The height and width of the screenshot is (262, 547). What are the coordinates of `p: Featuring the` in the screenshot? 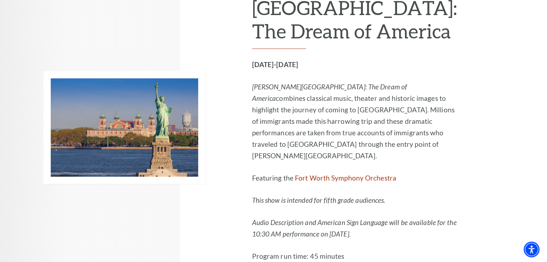 It's located at (355, 178).